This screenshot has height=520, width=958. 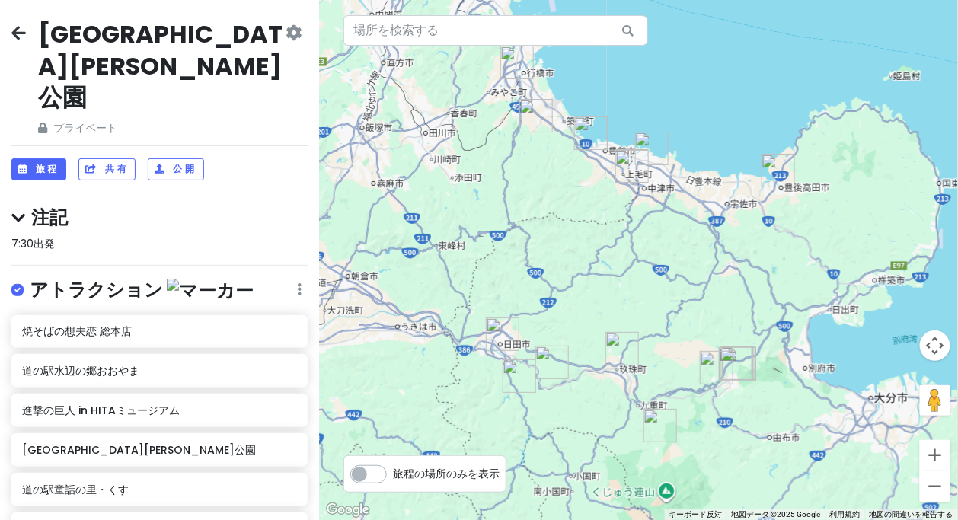 I want to click on a: 利用規約, so click(x=845, y=514).